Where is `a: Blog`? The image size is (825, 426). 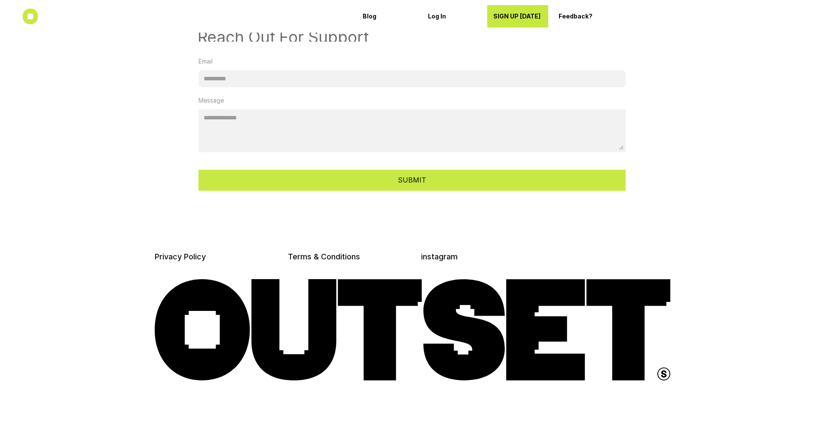 a: Blog is located at coordinates (387, 16).